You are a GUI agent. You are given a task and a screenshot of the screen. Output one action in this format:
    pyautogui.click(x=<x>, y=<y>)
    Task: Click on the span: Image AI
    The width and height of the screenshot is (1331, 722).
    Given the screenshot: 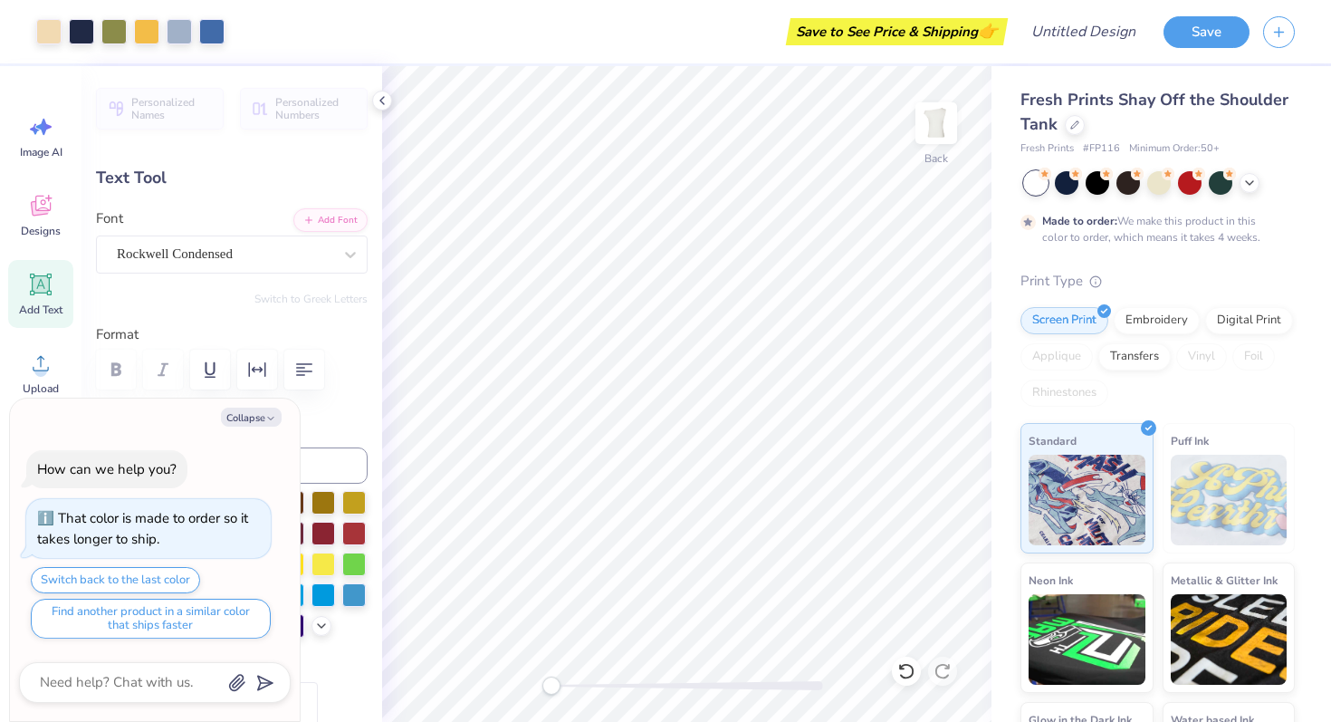 What is the action you would take?
    pyautogui.click(x=41, y=152)
    